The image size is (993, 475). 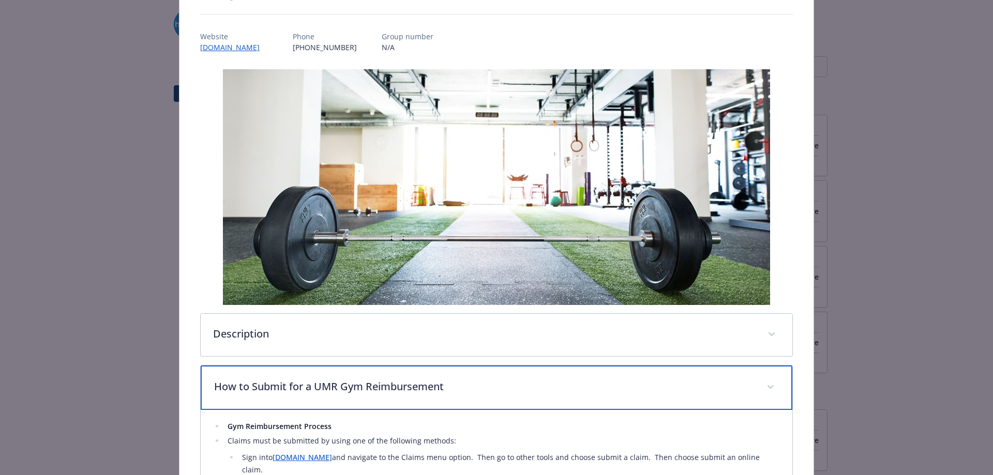 I want to click on p: Group number, so click(x=407, y=36).